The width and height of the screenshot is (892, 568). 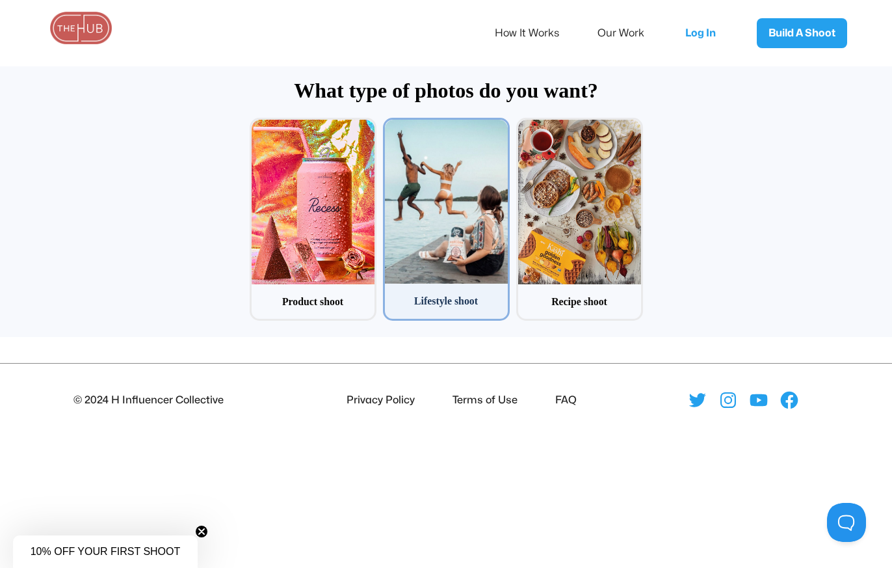 I want to click on a: Log In, so click(x=705, y=33).